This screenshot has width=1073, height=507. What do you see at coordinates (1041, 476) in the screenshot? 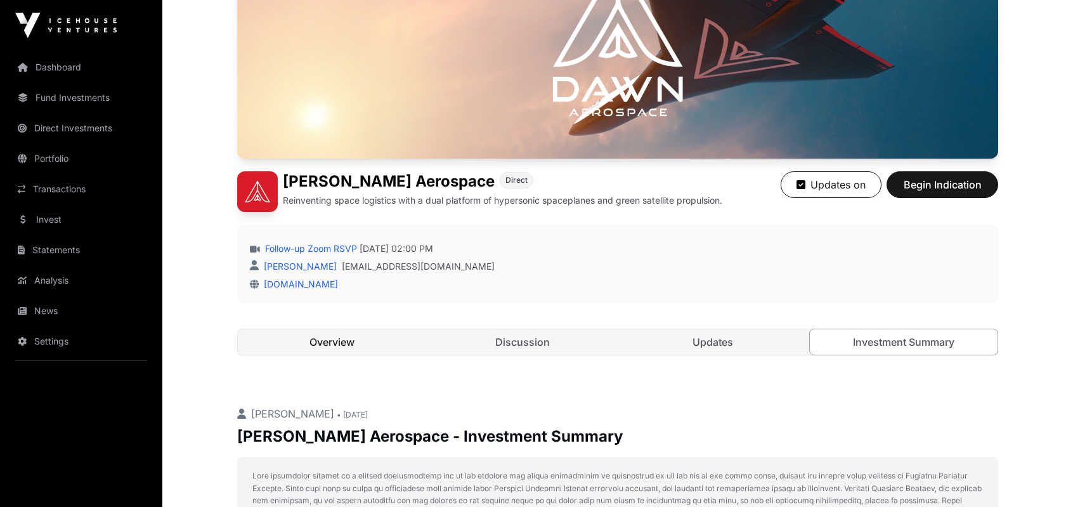
I see `div: Chat Widget` at bounding box center [1041, 476].